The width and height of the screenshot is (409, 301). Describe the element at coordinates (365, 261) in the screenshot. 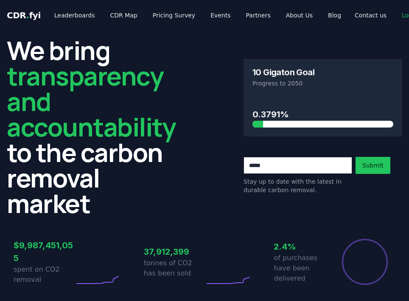

I see `div: Percentage of sales delivered` at that location.